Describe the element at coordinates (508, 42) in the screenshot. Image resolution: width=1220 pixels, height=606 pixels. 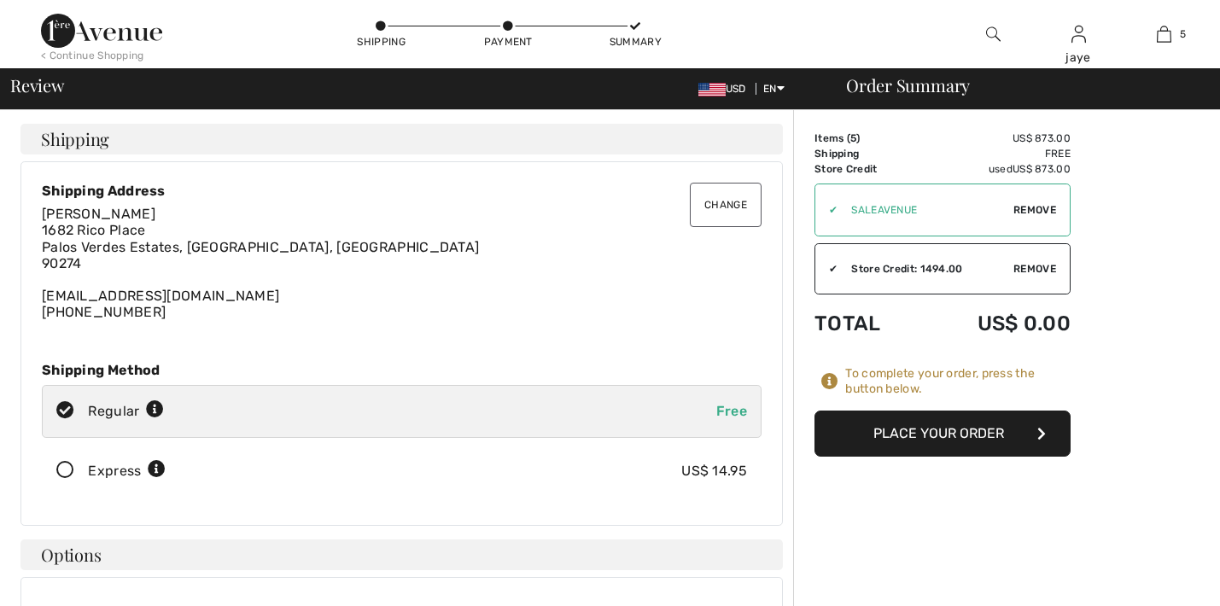
I see `div: Payment` at that location.